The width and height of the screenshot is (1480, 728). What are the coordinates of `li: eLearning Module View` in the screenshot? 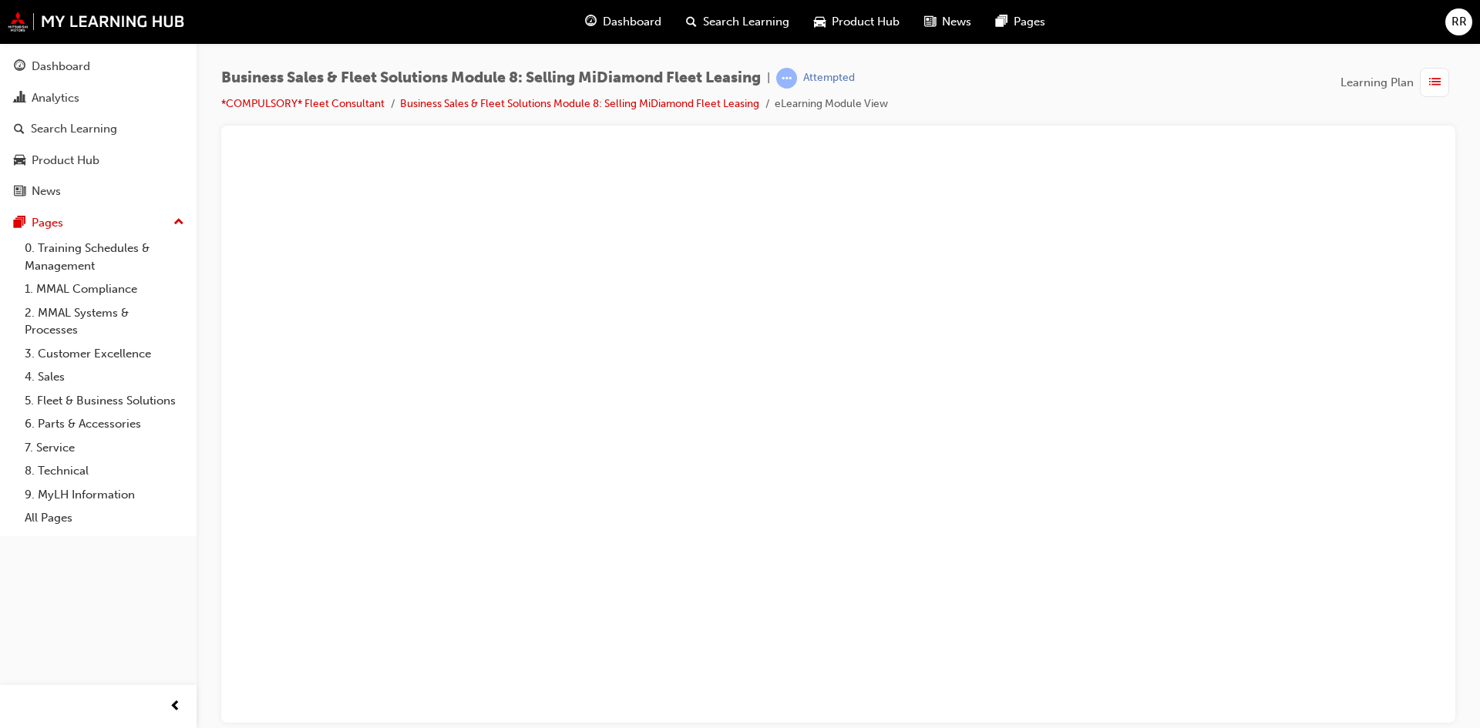 It's located at (831, 104).